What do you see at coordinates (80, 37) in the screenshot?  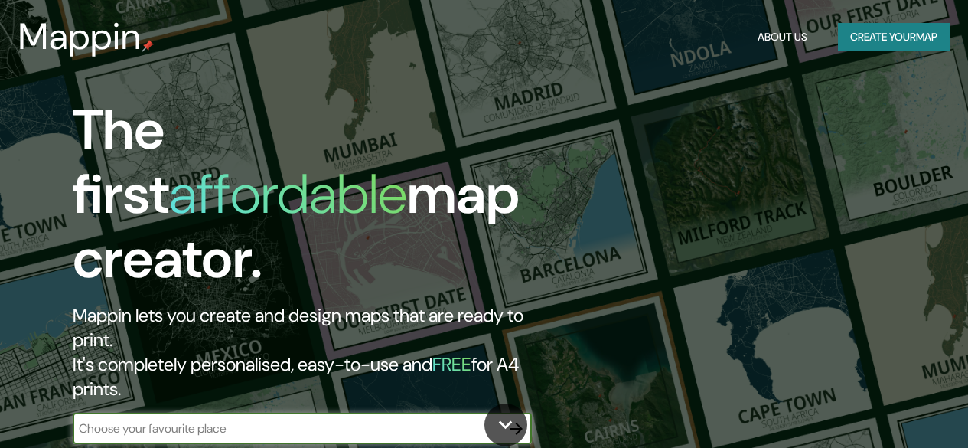 I see `h3: Mappin` at bounding box center [80, 37].